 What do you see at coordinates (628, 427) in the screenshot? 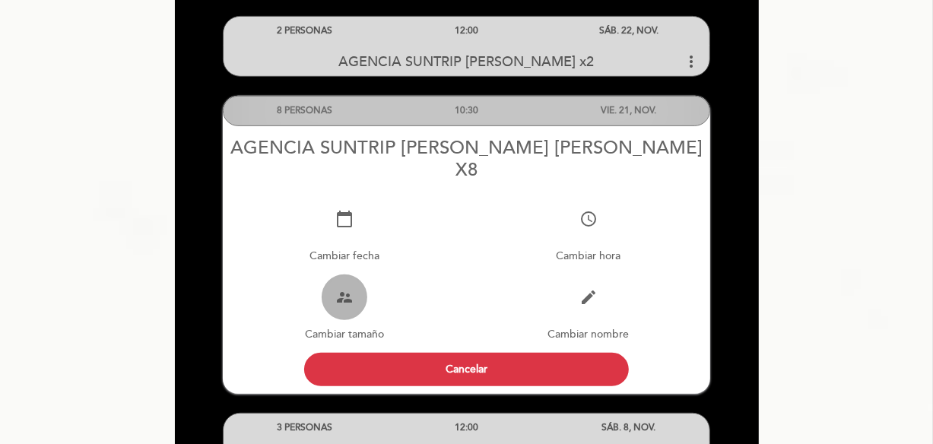
I see `div: SÁB. 8, NOV.` at bounding box center [628, 427].